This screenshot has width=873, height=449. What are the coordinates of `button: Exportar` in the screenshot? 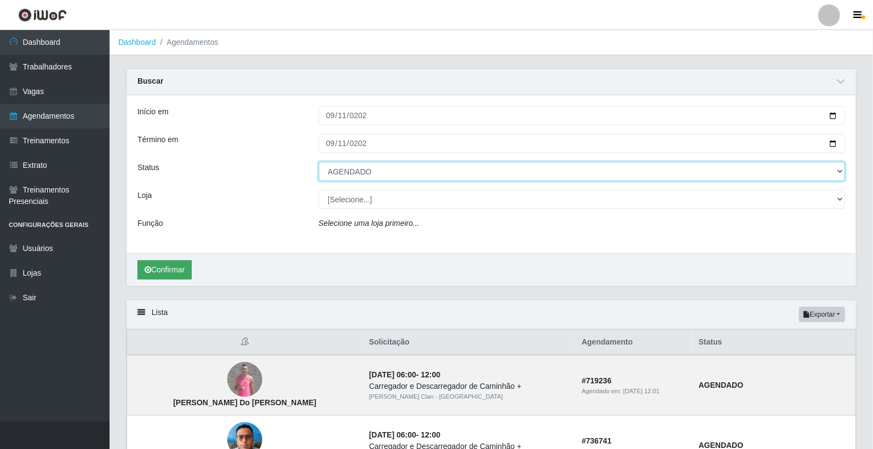 It's located at (822, 315).